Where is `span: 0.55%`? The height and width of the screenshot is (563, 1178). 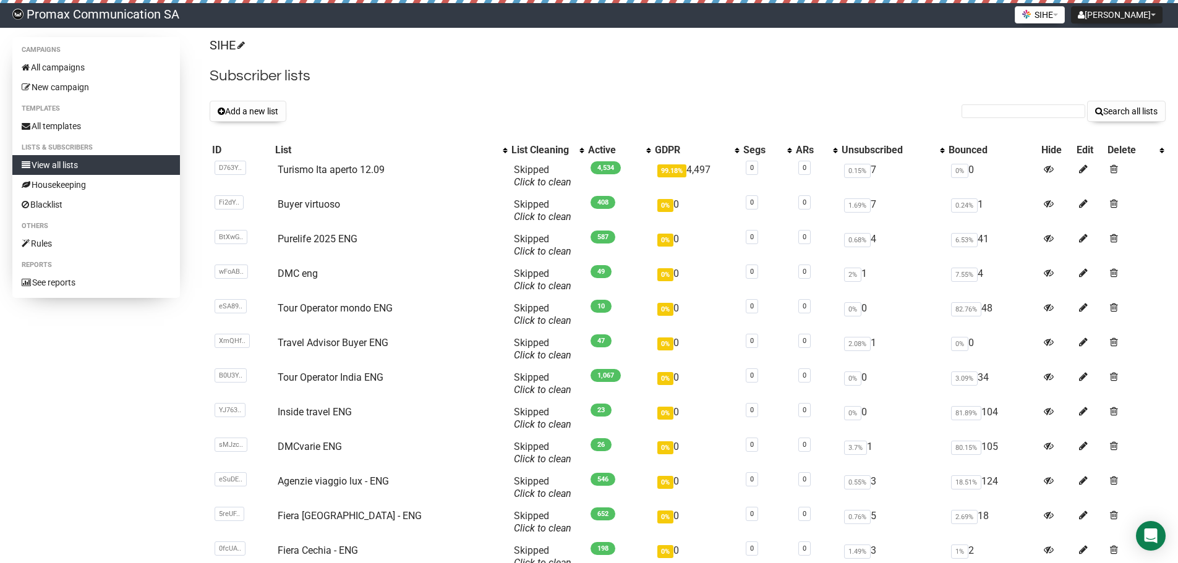 span: 0.55% is located at coordinates (857, 482).